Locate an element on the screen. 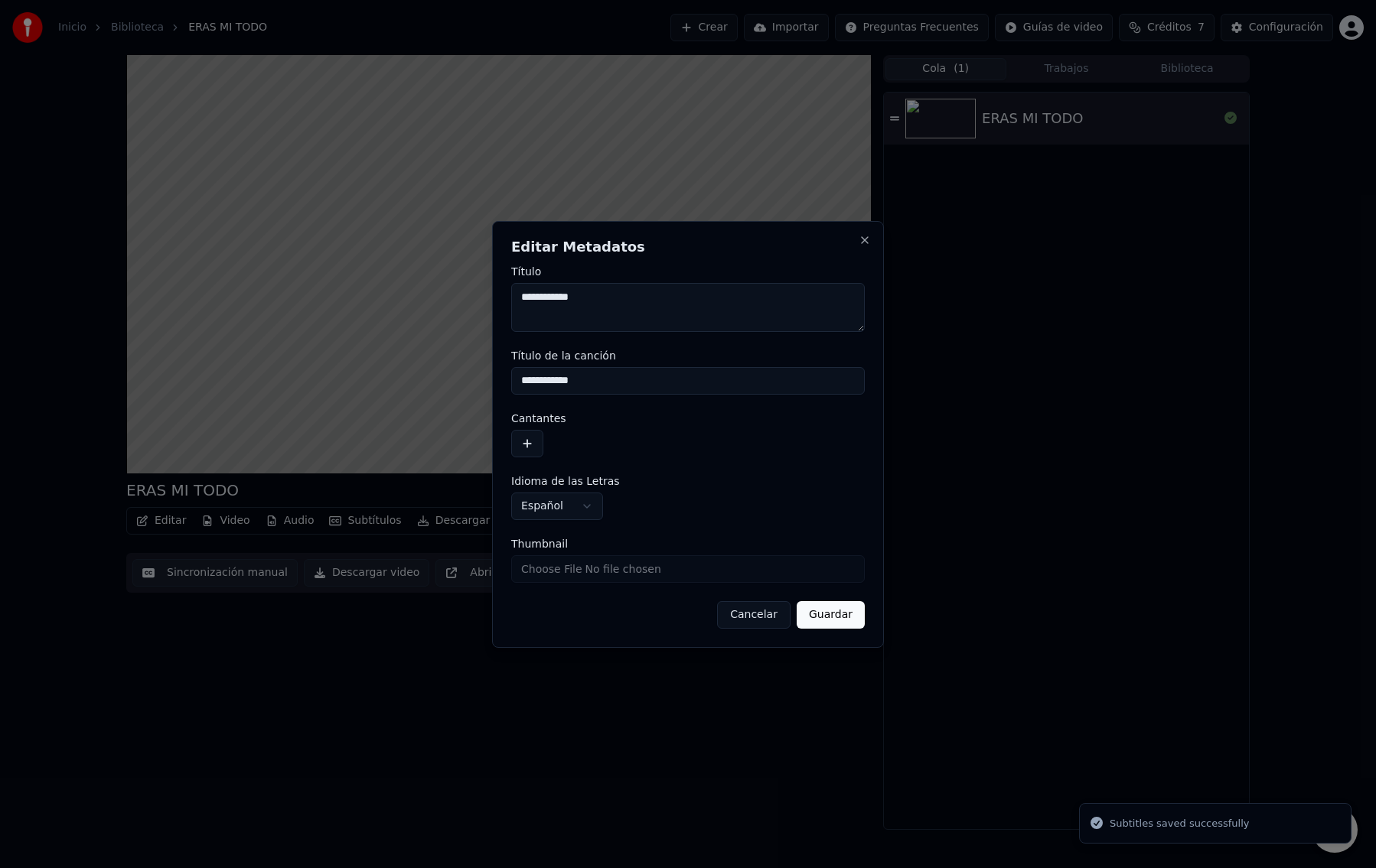 This screenshot has height=868, width=1376. h2: Editar Metadatos is located at coordinates (688, 247).